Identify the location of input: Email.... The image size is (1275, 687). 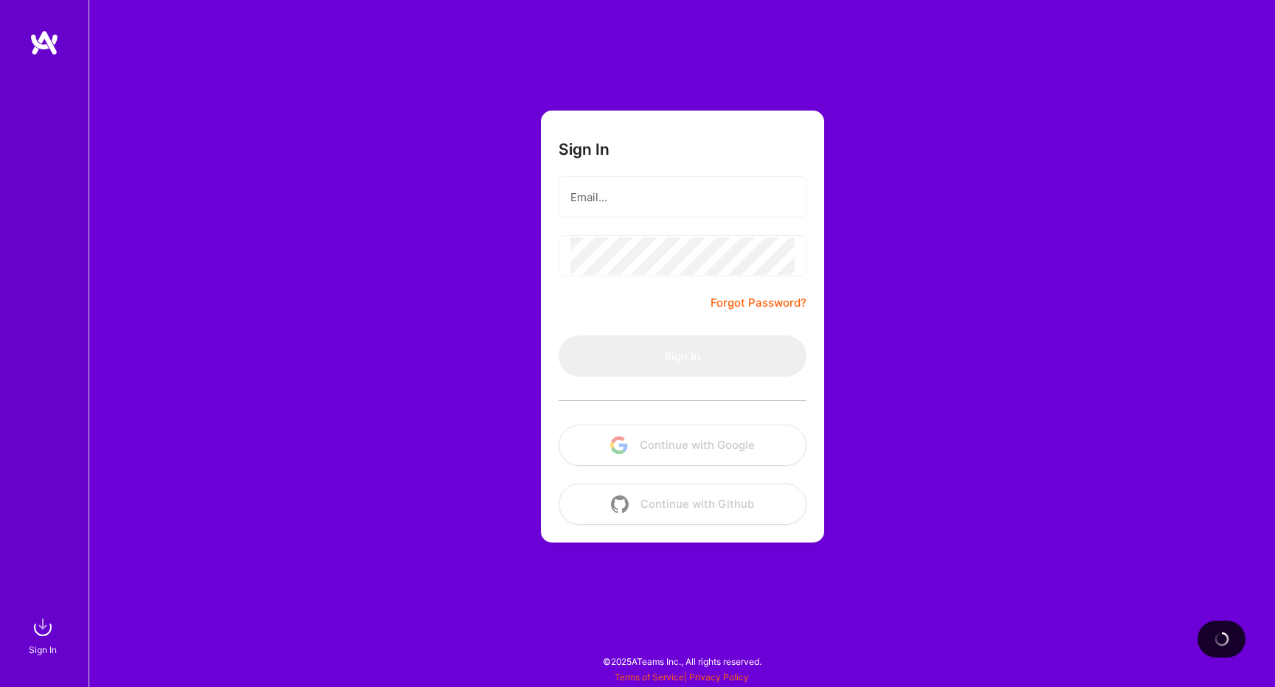
(682, 197).